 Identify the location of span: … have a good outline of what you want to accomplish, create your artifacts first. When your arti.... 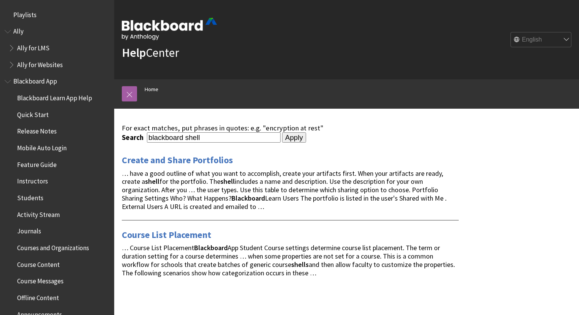
(284, 190).